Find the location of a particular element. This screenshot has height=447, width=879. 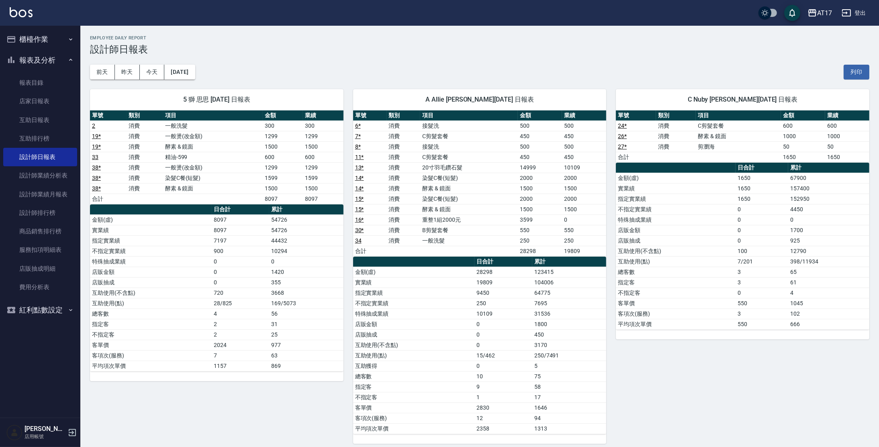

td: 1650 is located at coordinates (803, 157).